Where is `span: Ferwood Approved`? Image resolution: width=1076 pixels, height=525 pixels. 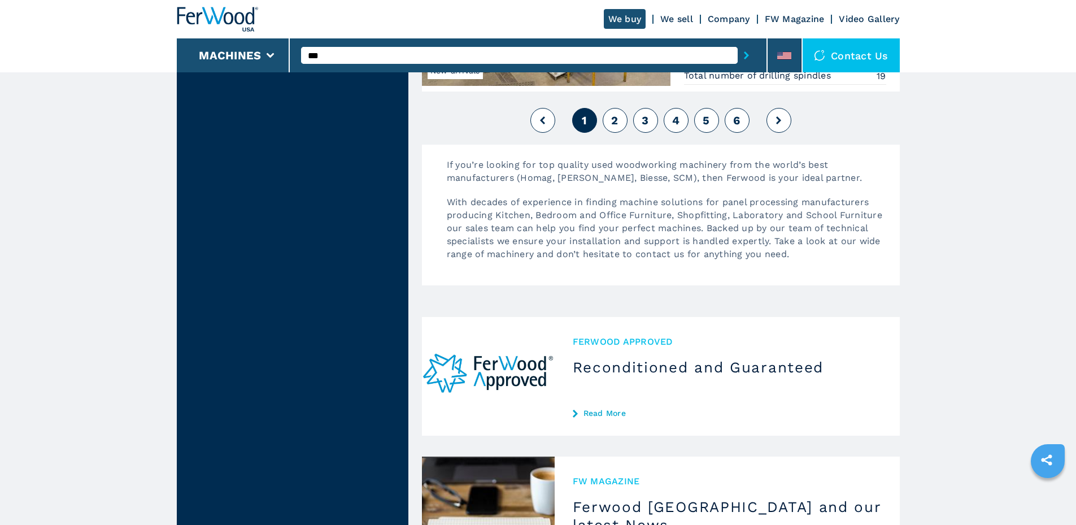 span: Ferwood Approved is located at coordinates (727, 341).